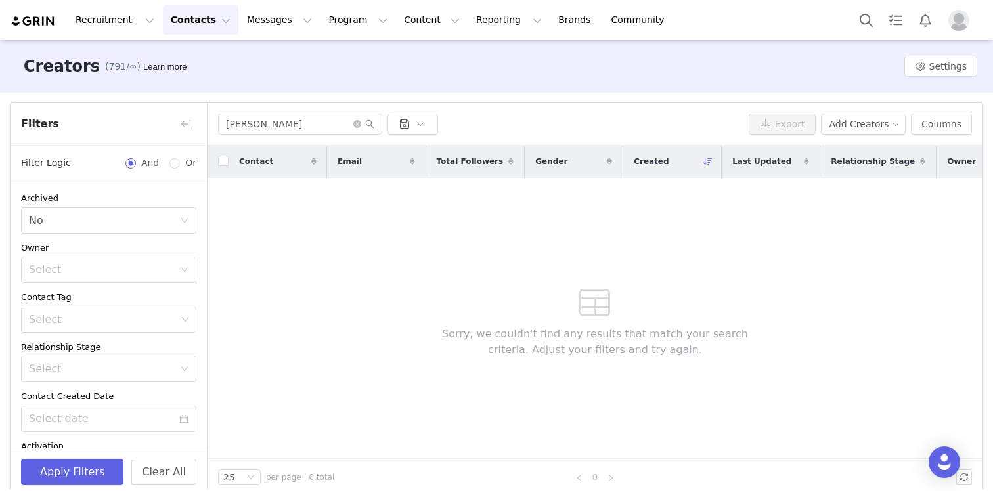  I want to click on button: Search, so click(866, 20).